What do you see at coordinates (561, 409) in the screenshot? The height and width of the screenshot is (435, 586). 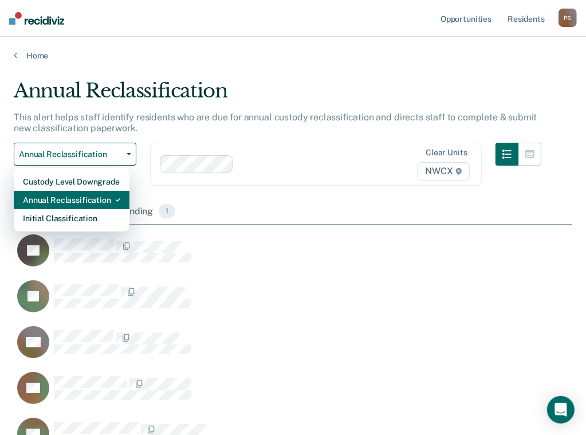 I see `div: Open Intercom Messenger` at bounding box center [561, 409].